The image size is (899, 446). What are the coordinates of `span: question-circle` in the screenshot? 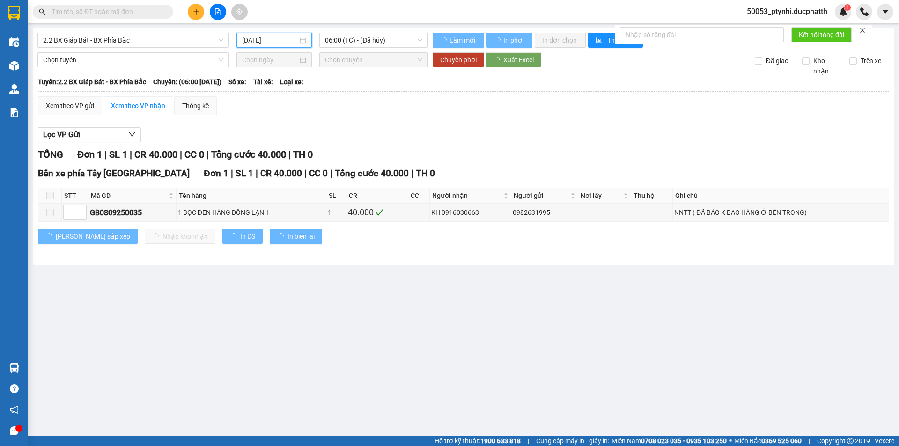 It's located at (14, 389).